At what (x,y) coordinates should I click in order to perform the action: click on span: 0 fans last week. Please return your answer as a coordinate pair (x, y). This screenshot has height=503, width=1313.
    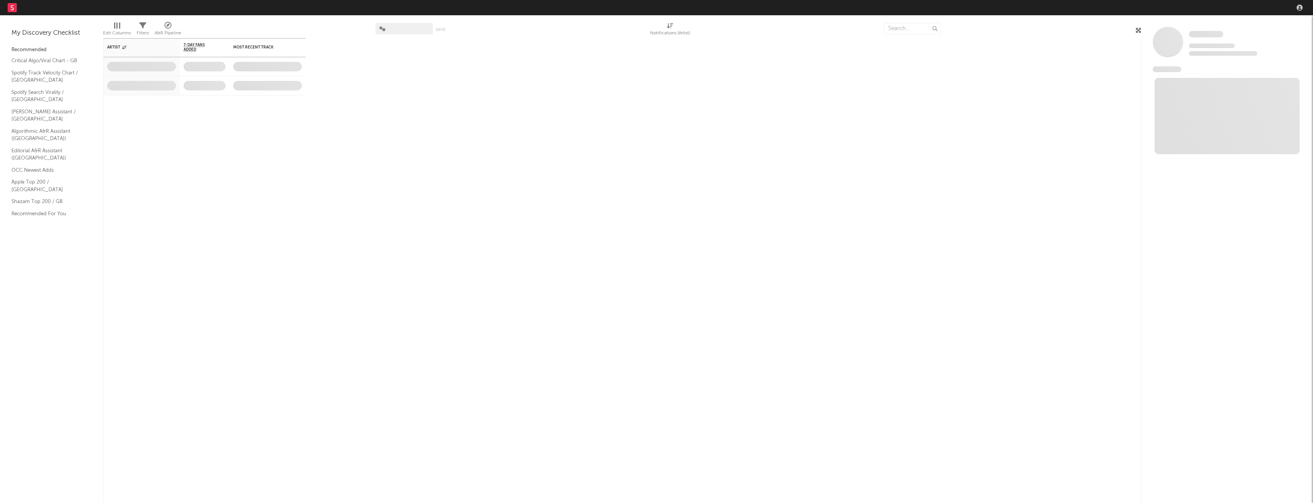
    Looking at the image, I should click on (1223, 53).